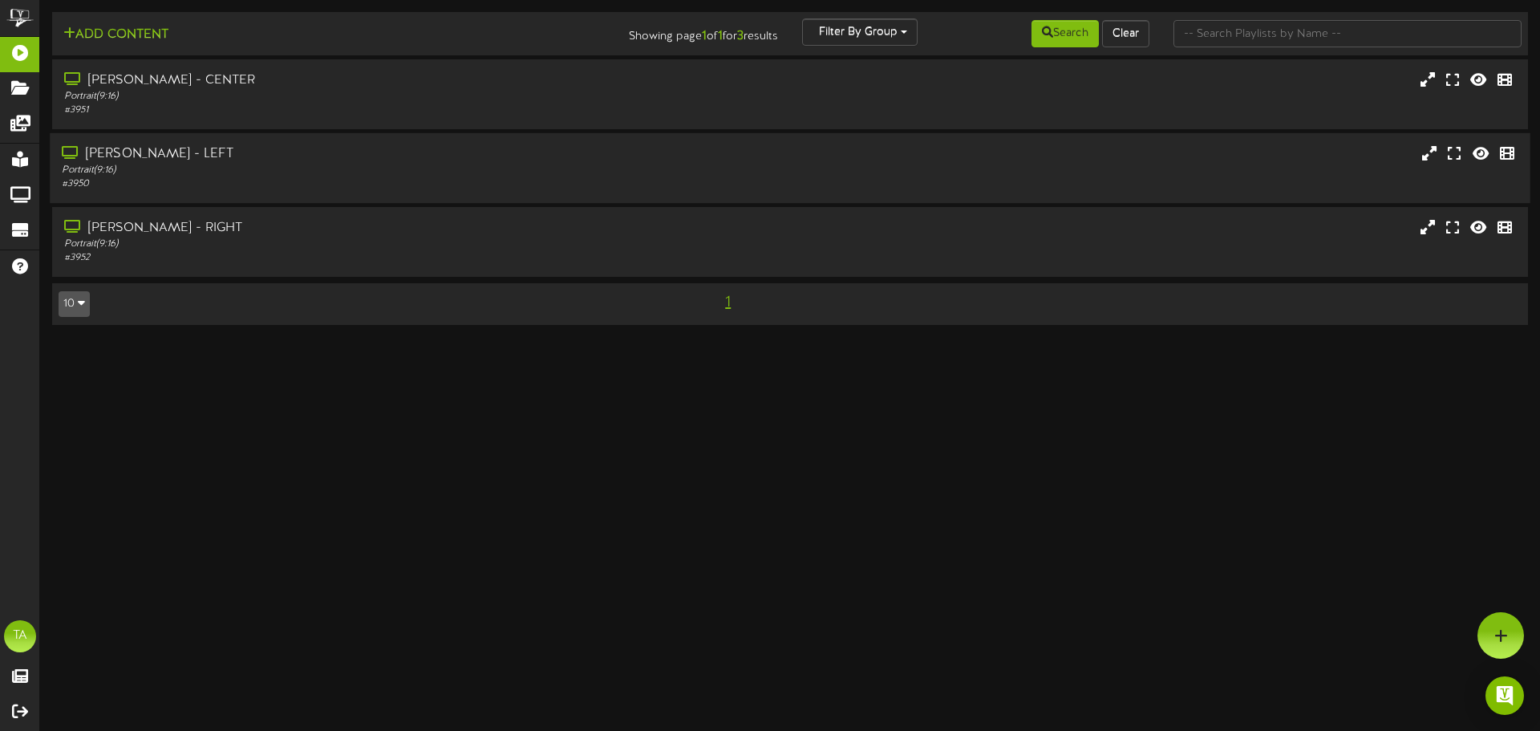  Describe the element at coordinates (1125, 34) in the screenshot. I see `button: Clear` at that location.